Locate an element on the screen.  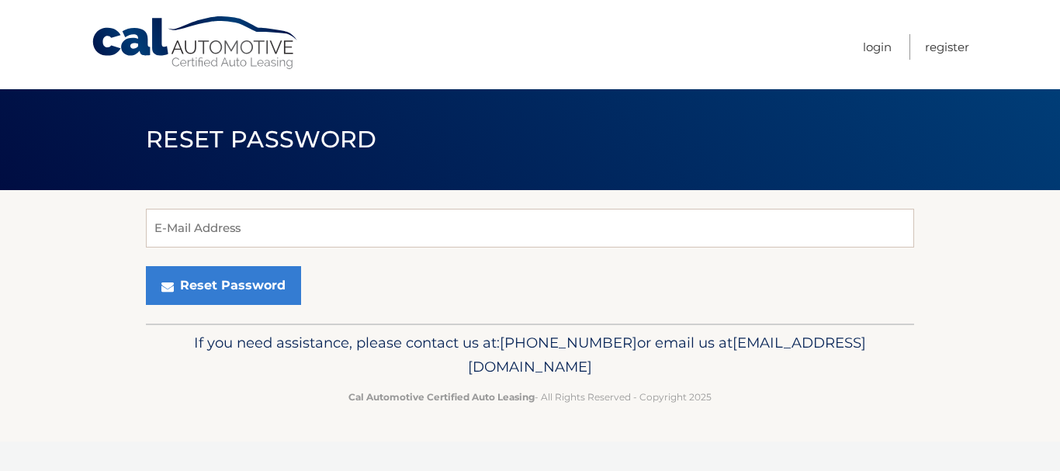
a: Cal Automotive is located at coordinates (196, 43).